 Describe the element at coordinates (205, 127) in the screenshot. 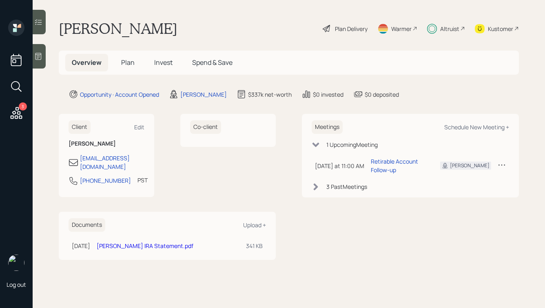

I see `h6: Co-client` at that location.